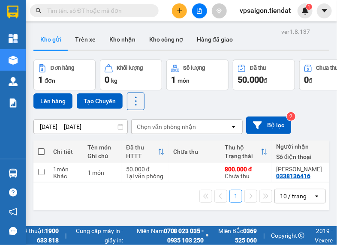 The image size is (337, 245). I want to click on div: Khối lượng, so click(130, 68).